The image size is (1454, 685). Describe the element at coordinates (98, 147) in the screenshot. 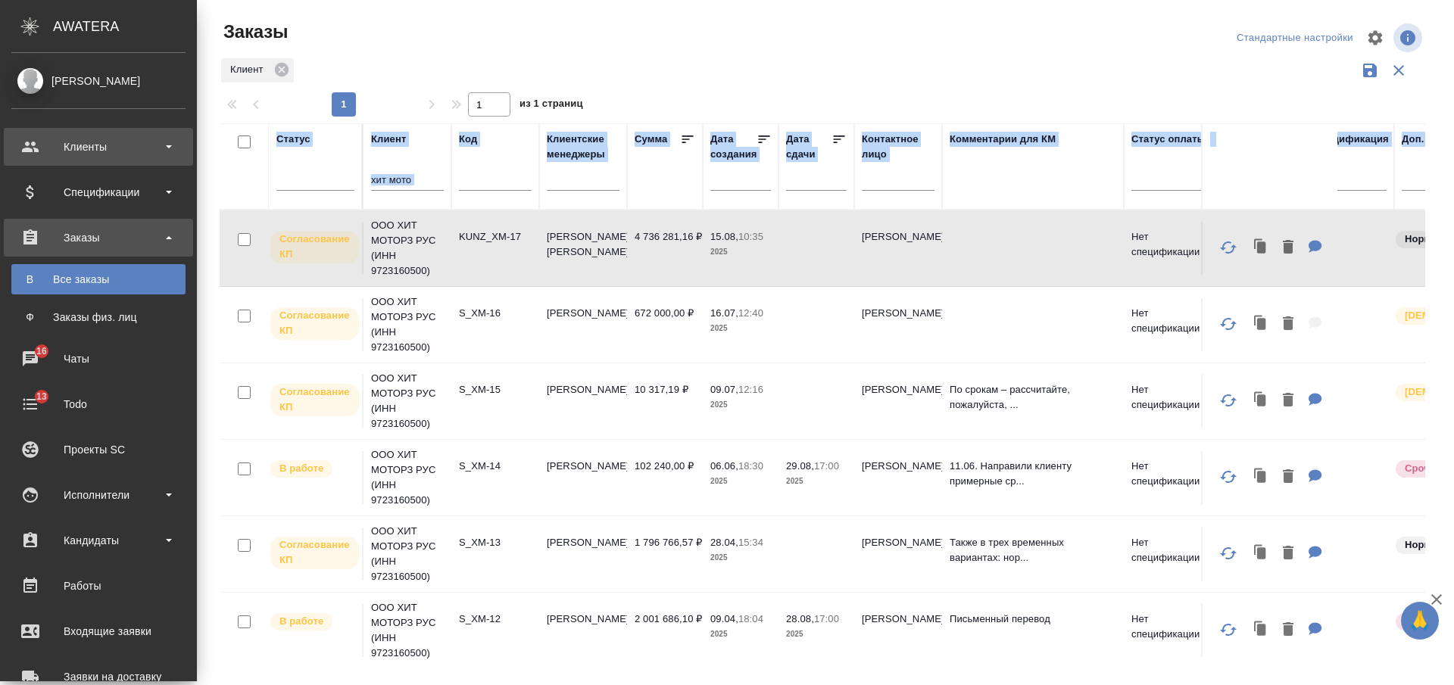

I see `div: Клиенты` at that location.